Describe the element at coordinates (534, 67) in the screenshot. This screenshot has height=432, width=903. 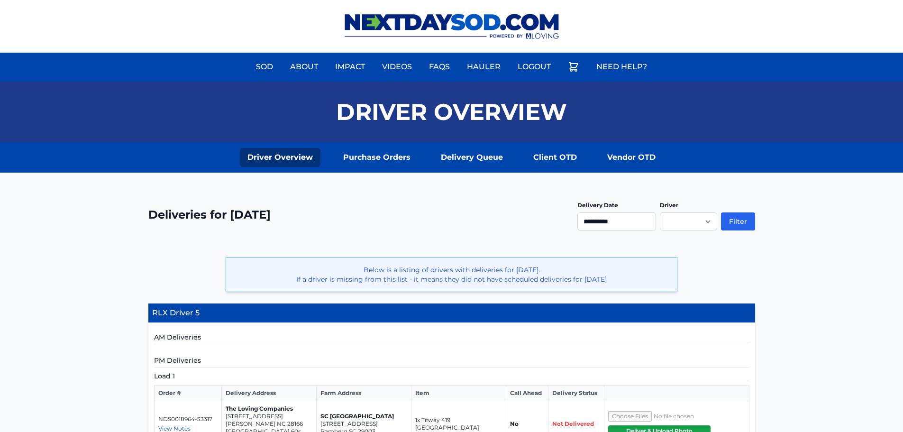
I see `a: Logout` at that location.